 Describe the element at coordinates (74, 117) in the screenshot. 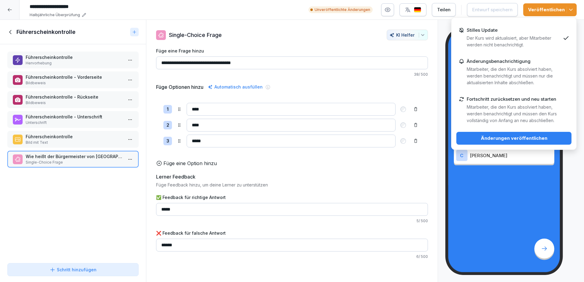

I see `p: Führerscheinkontrolle - Unterschrift` at that location.